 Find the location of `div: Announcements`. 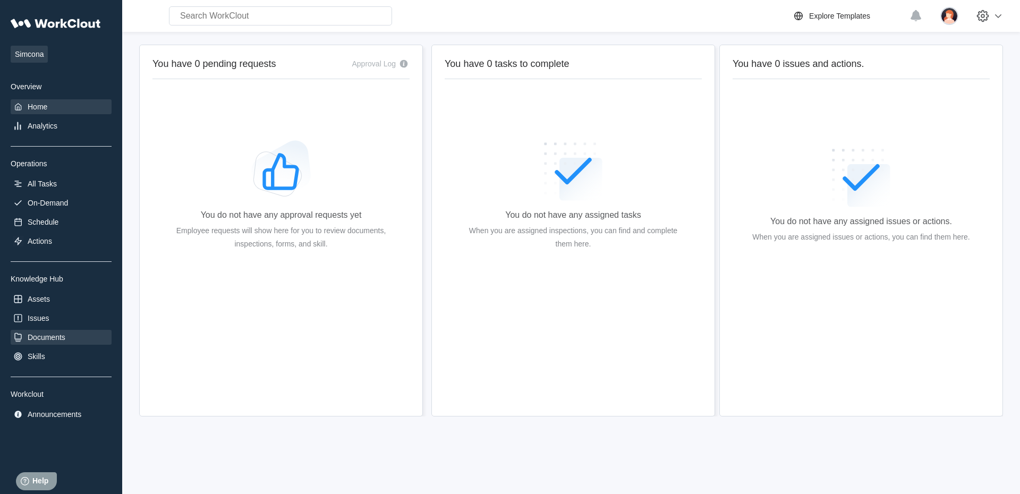

div: Announcements is located at coordinates (54, 415).